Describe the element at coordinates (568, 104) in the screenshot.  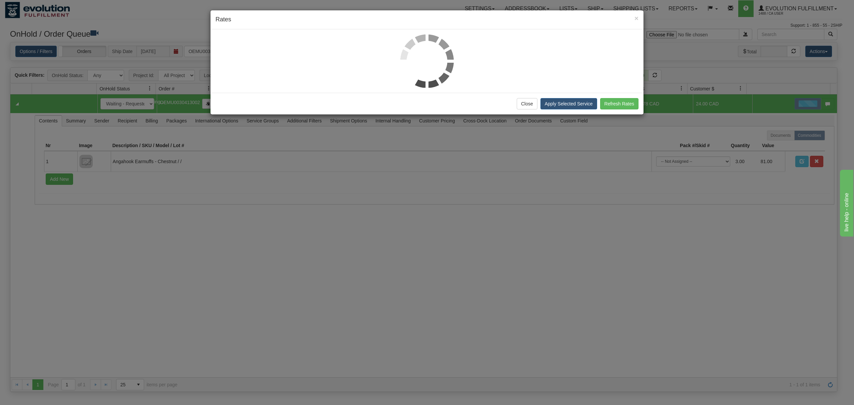
I see `button: Apply Selected Service` at that location.